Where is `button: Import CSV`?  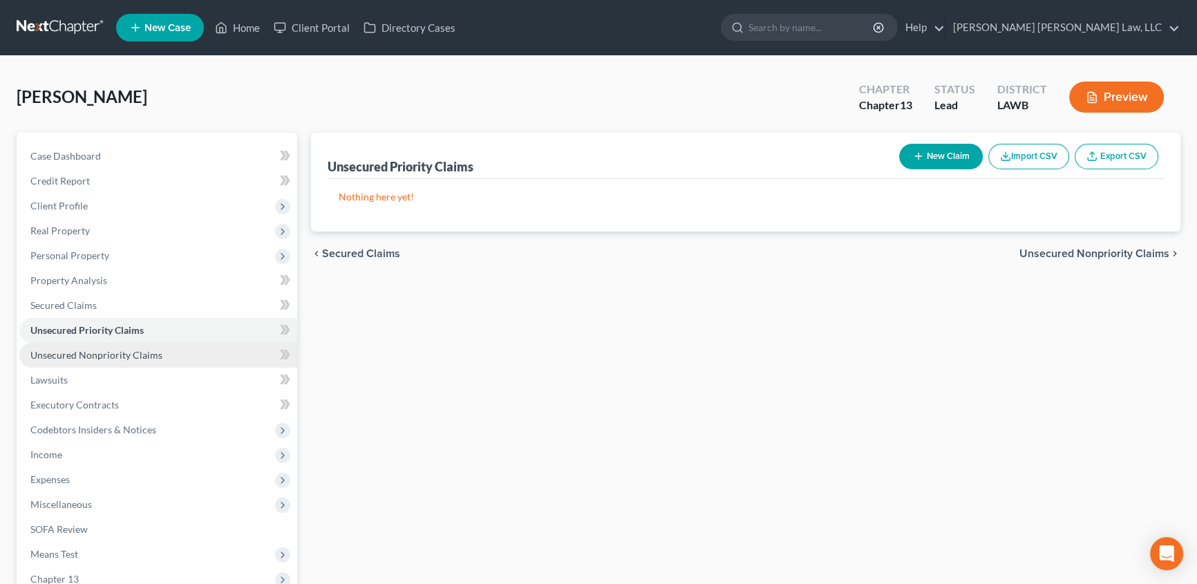 button: Import CSV is located at coordinates (1028, 156).